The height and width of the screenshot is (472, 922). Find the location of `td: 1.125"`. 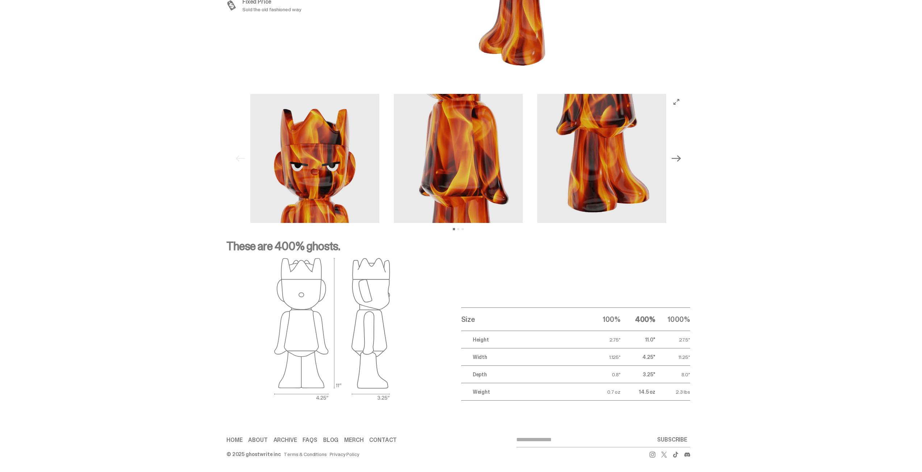

td: 1.125" is located at coordinates (603, 357).